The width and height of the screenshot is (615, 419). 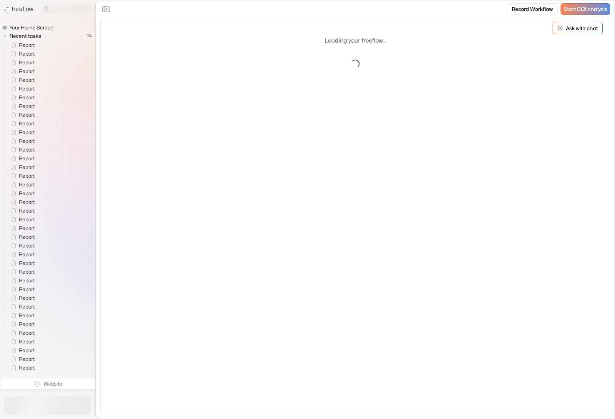 What do you see at coordinates (29, 28) in the screenshot?
I see `a: Your Home Screen` at bounding box center [29, 28].